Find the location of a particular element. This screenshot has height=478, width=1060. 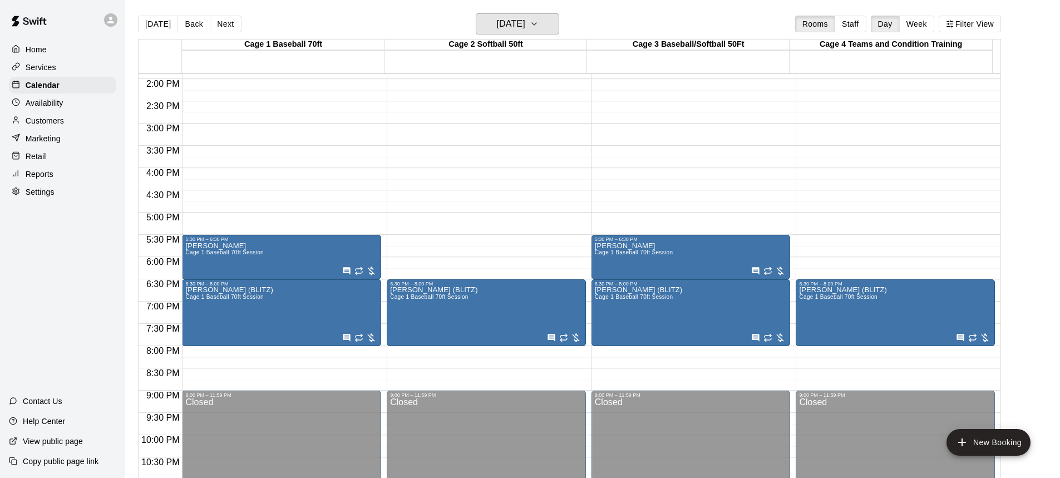

p: View public page is located at coordinates (53, 441).